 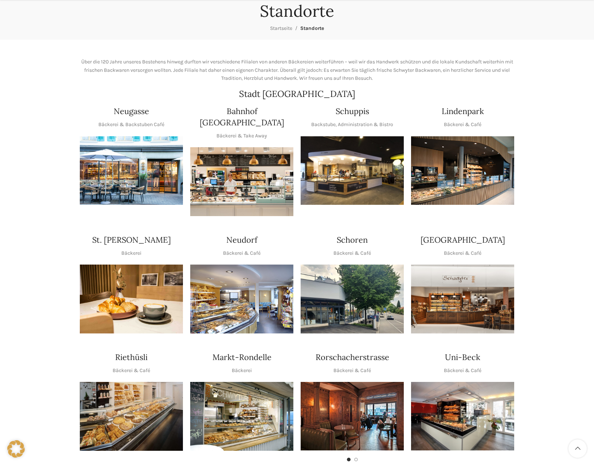 What do you see at coordinates (463, 416) in the screenshot?
I see `img: rechts_09-1` at bounding box center [463, 416].